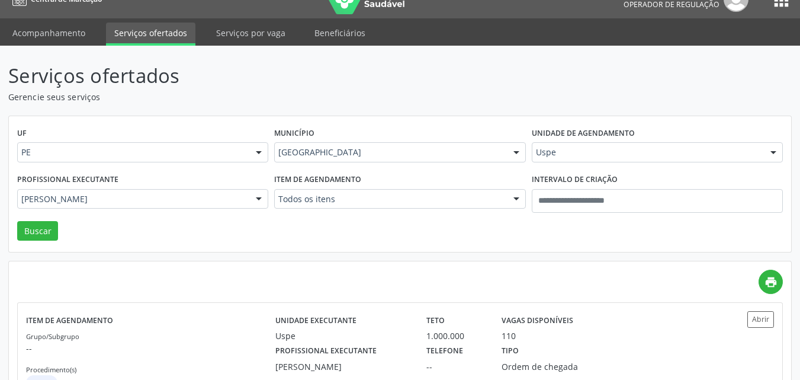 The height and width of the screenshot is (380, 800). Describe the element at coordinates (770, 281) in the screenshot. I see `a: print` at that location.